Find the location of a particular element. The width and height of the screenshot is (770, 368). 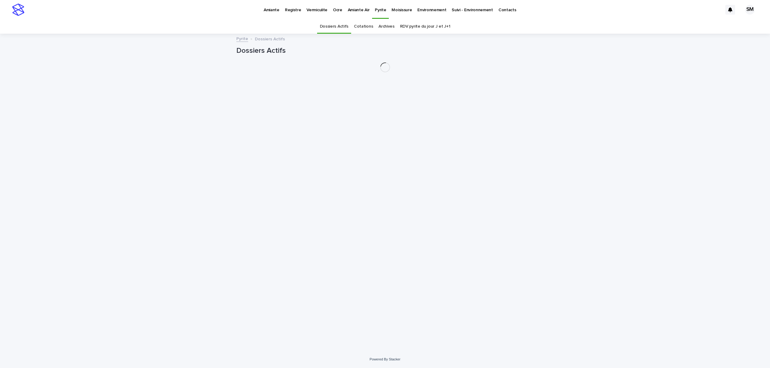

a: Cotations is located at coordinates (363, 26).